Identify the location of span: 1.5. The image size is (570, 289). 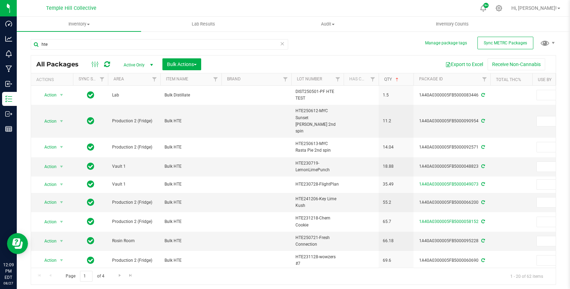
(396, 95).